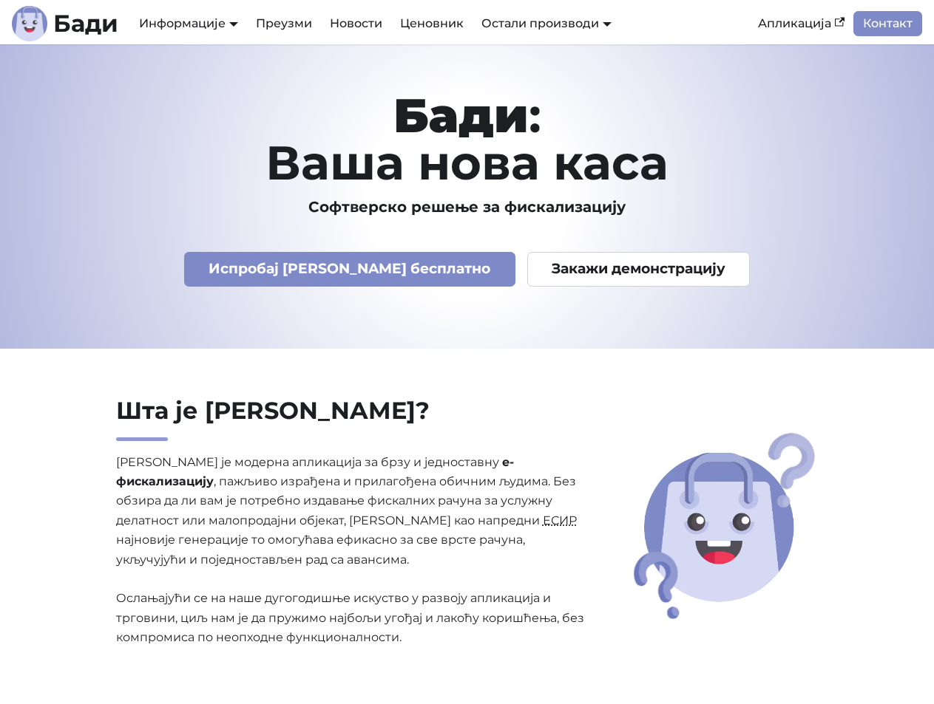  I want to click on a: Информације, so click(188, 23).